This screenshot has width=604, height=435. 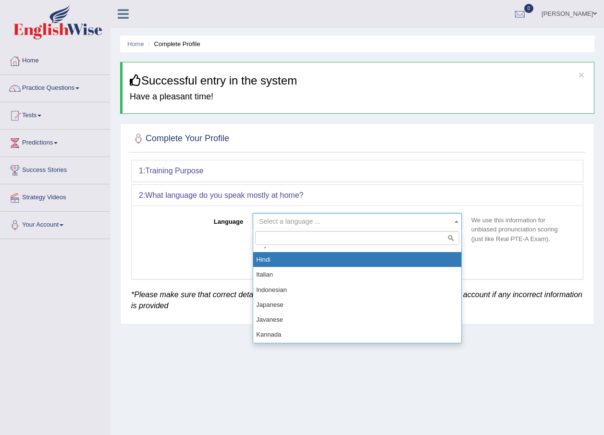 What do you see at coordinates (357, 304) in the screenshot?
I see `li: Japanese` at bounding box center [357, 304].